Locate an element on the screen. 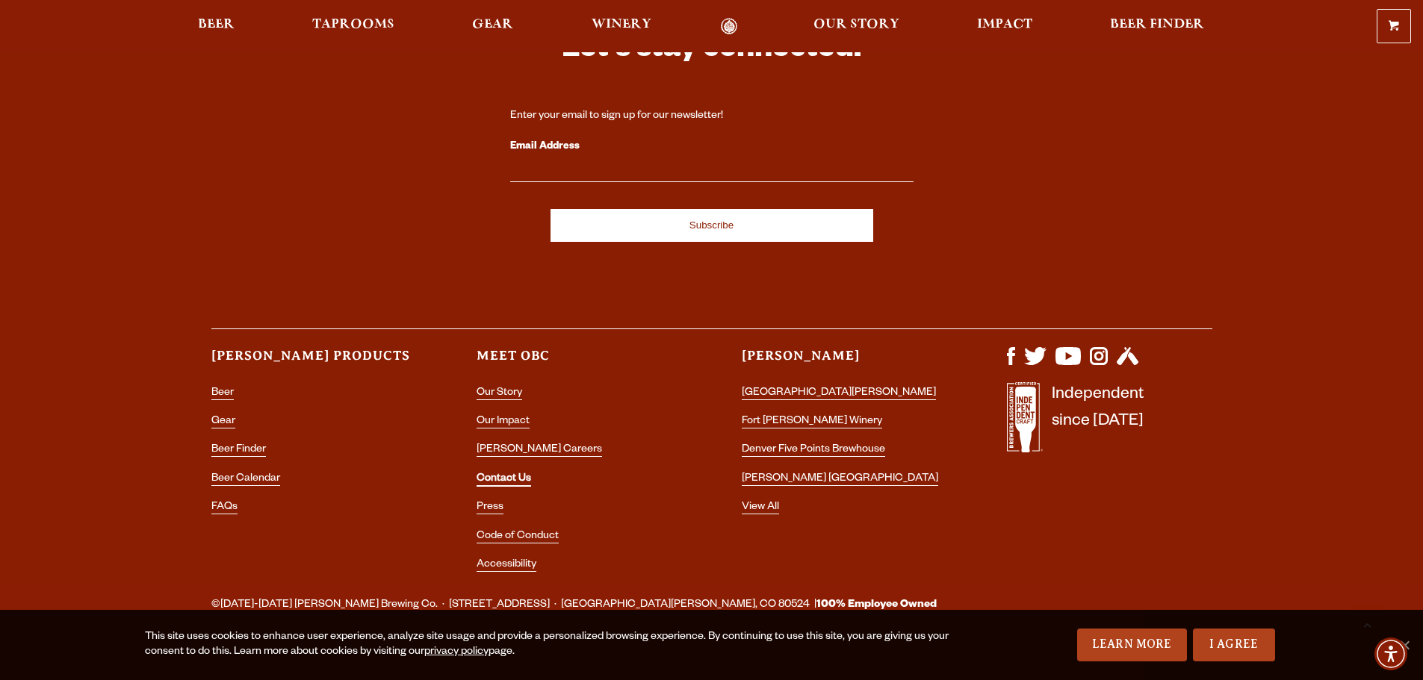 Image resolution: width=1423 pixels, height=680 pixels. a: FAQs is located at coordinates (224, 508).